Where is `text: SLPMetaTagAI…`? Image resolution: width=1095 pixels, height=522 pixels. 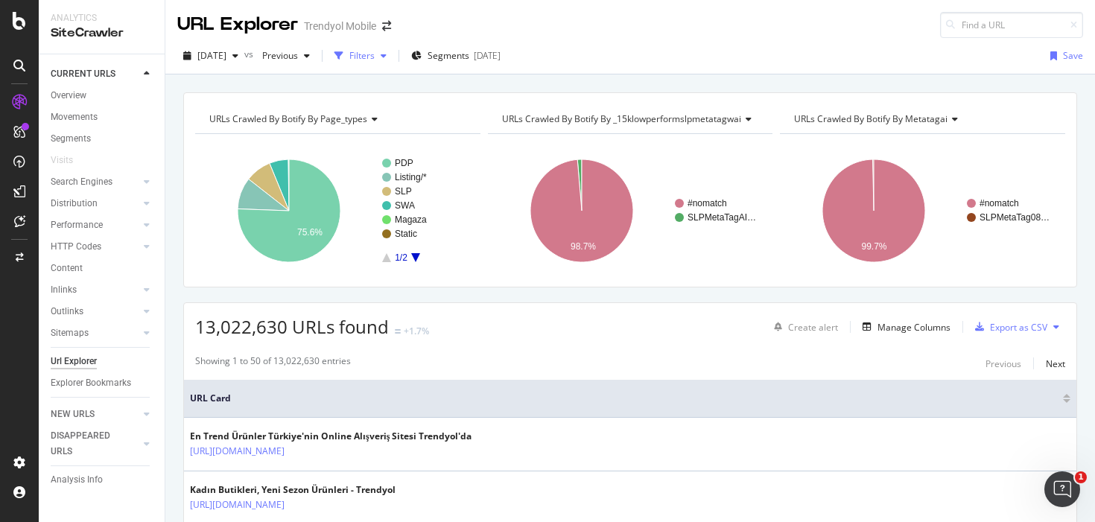
text: SLPMetaTagAI… is located at coordinates (722, 217).